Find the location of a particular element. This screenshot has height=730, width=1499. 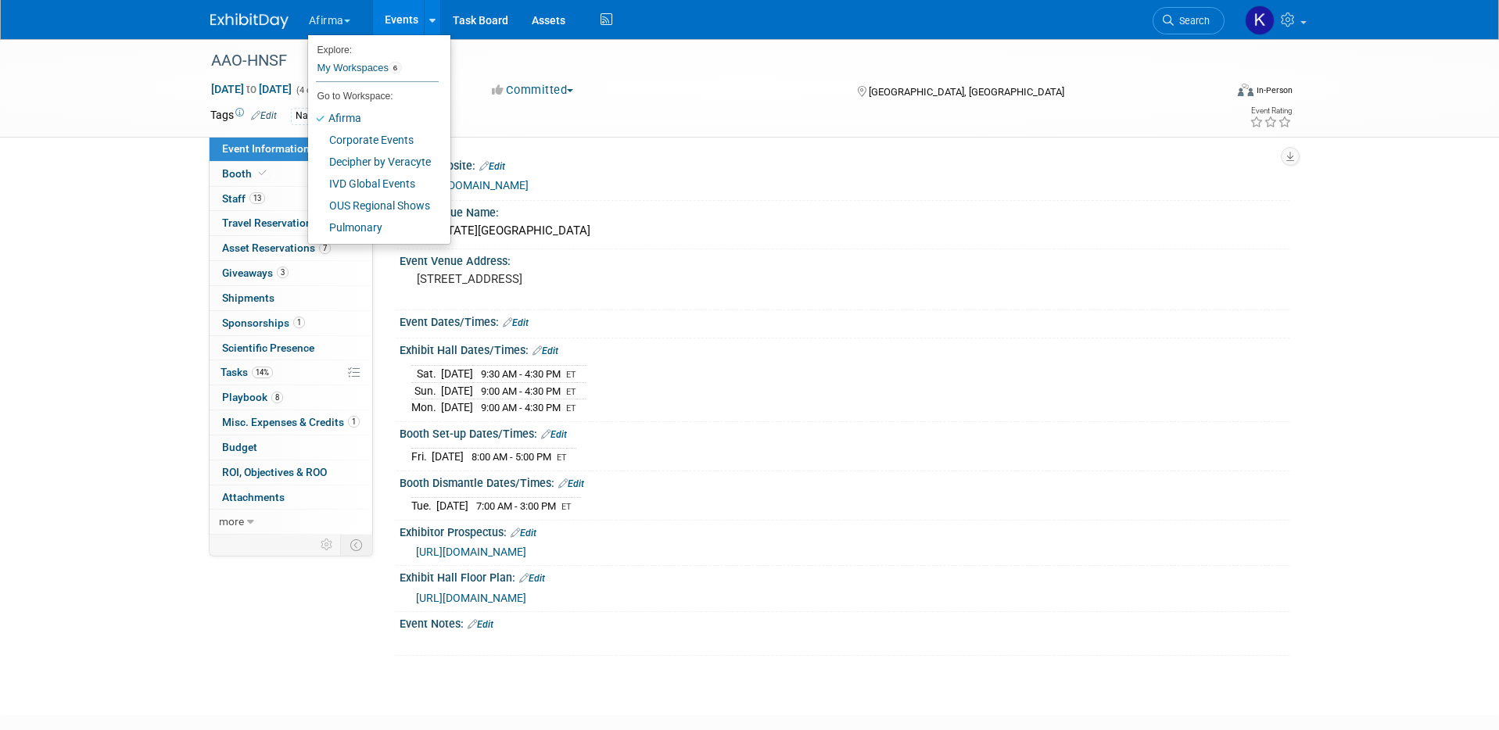

span: 1 is located at coordinates (299, 322).